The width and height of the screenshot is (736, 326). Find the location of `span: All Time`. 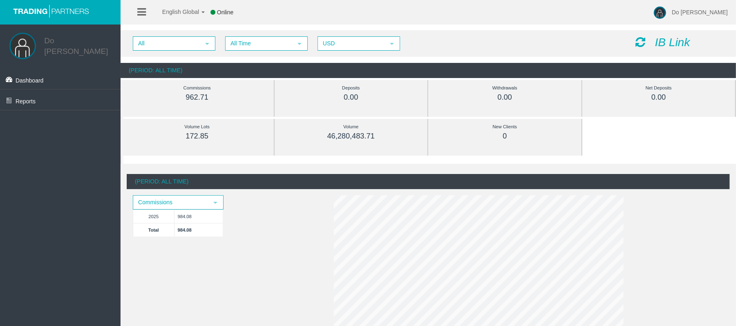

span: All Time is located at coordinates (259, 43).